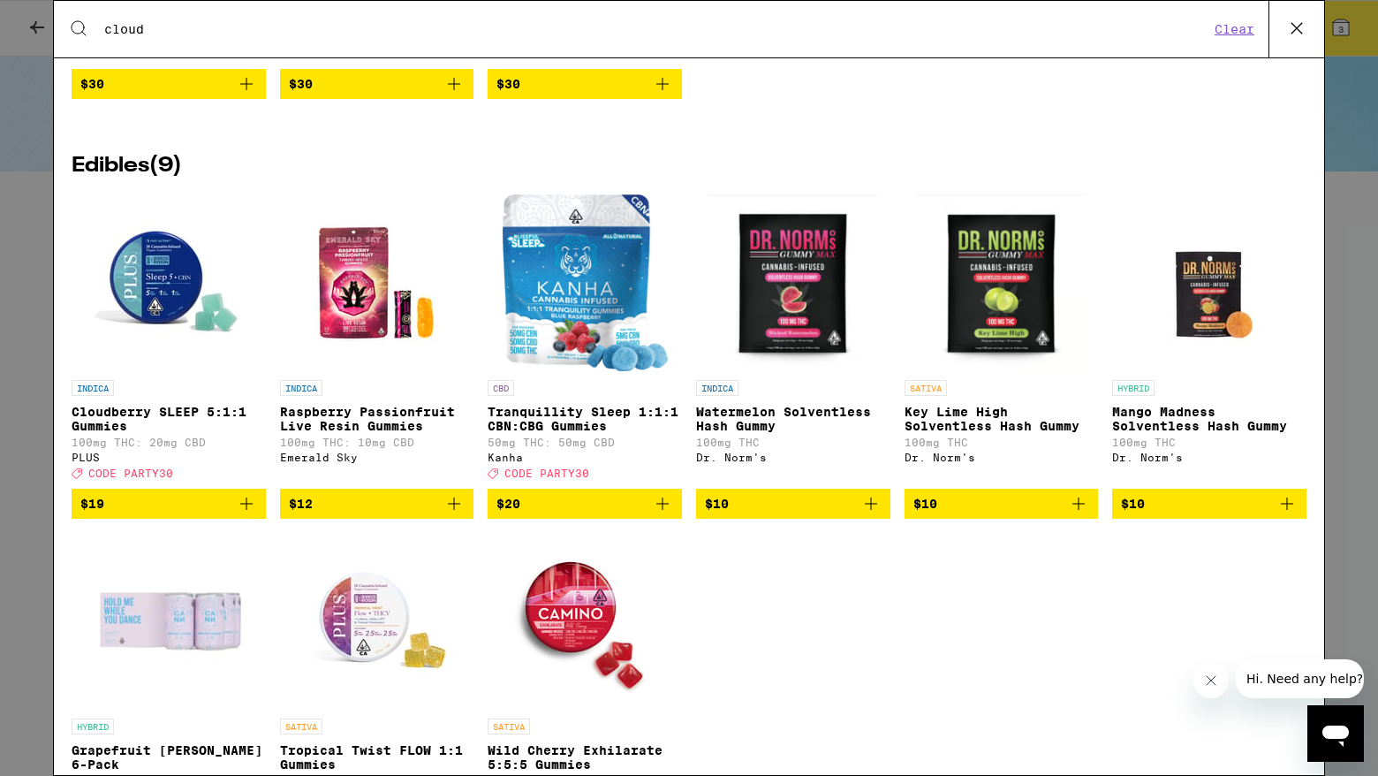  What do you see at coordinates (585, 442) in the screenshot?
I see `p: 50mg THC: 50mg CBD` at bounding box center [585, 442].